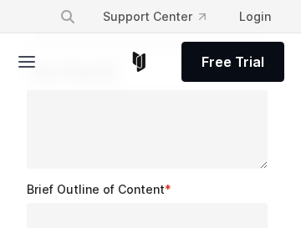 The width and height of the screenshot is (301, 228). Describe the element at coordinates (232, 62) in the screenshot. I see `a: Free Trial` at that location.